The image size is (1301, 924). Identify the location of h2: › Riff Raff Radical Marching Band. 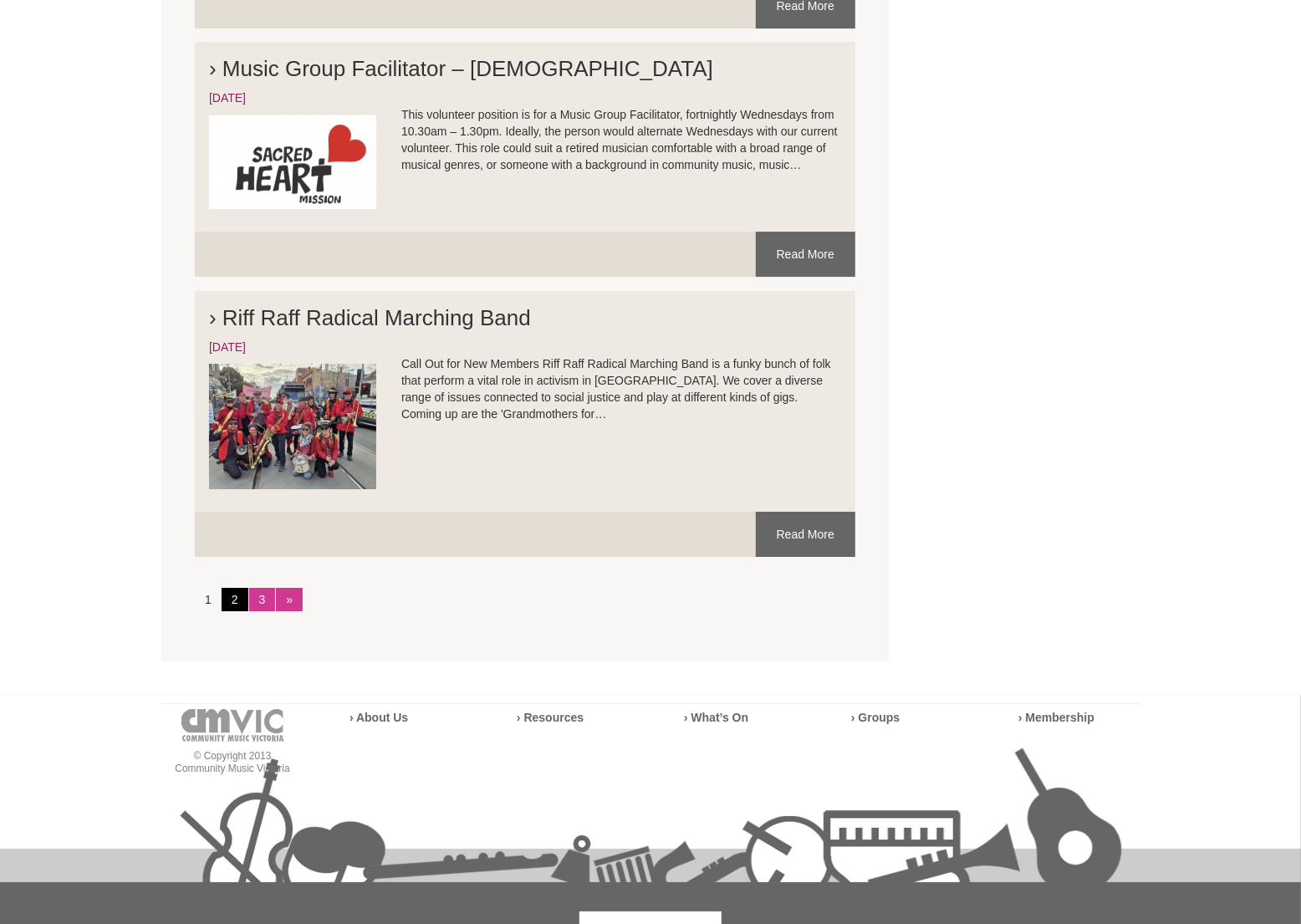
(525, 313).